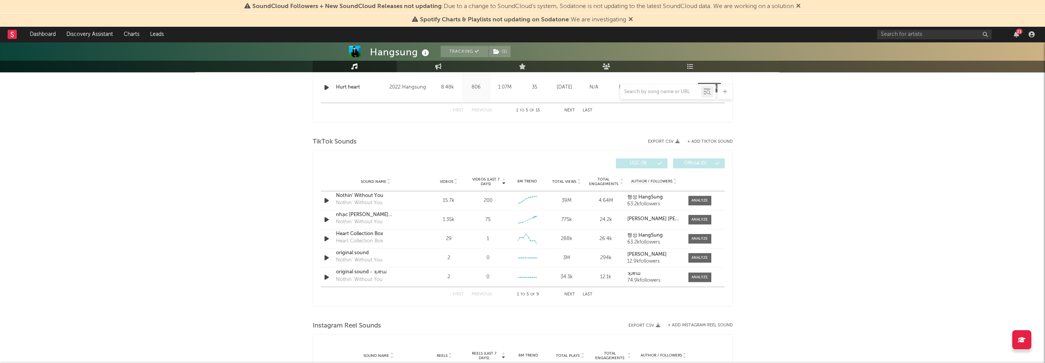 This screenshot has height=363, width=1045. I want to click on a: Dashboard, so click(43, 34).